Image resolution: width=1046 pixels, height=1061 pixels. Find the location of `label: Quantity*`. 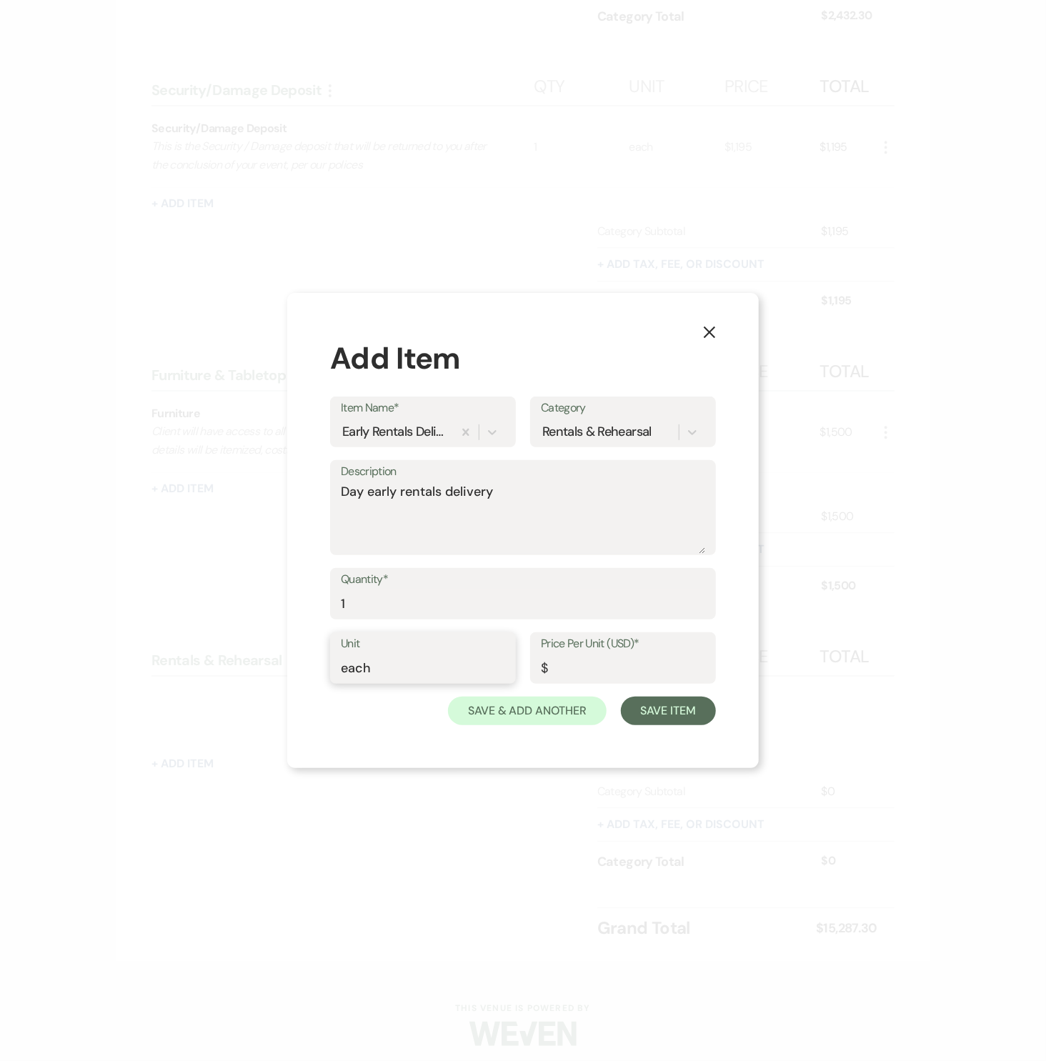

label: Quantity* is located at coordinates (523, 580).